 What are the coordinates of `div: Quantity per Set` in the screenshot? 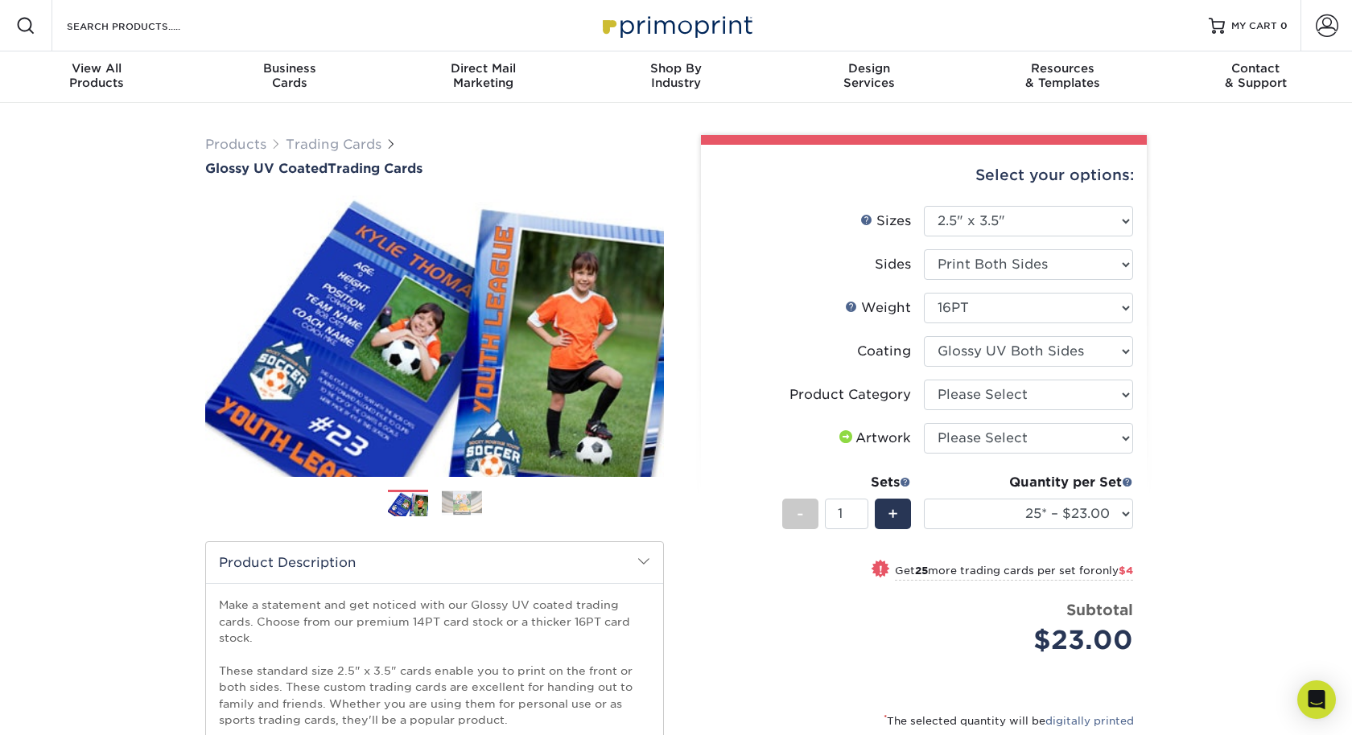 It's located at (1028, 483).